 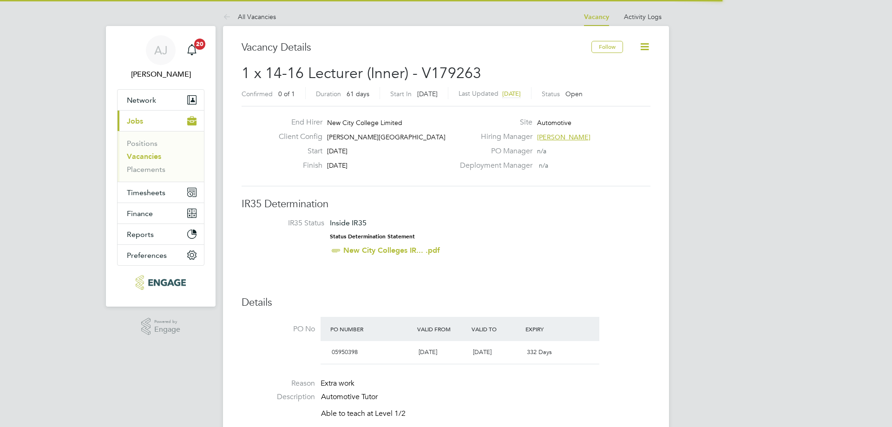 What do you see at coordinates (161, 166) in the screenshot?
I see `nav: Main navigation` at bounding box center [161, 166].